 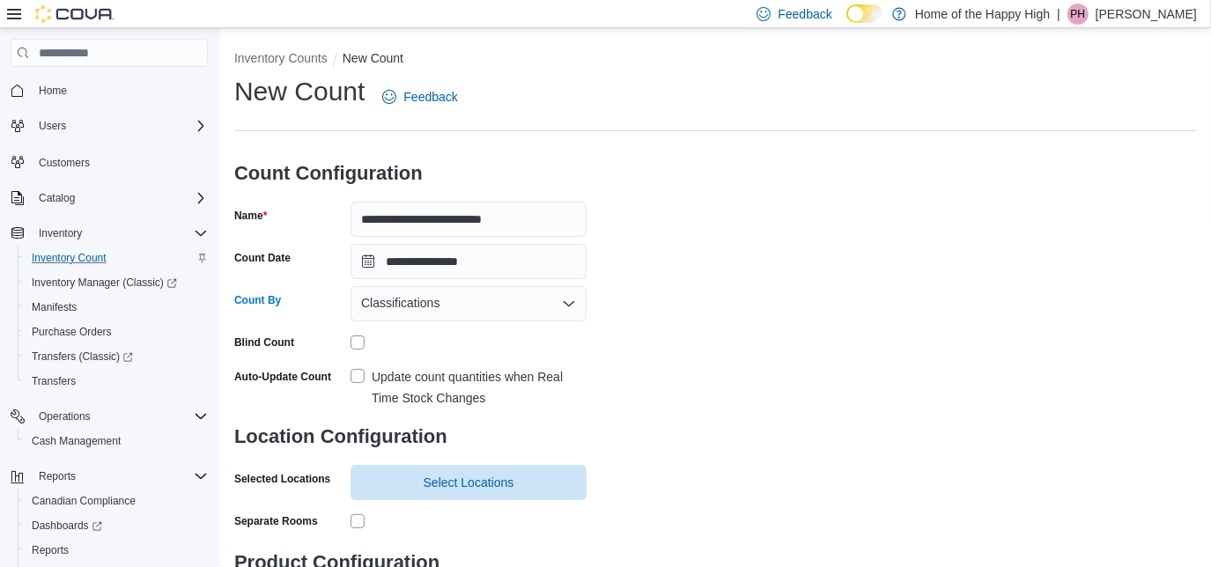 What do you see at coordinates (116, 307) in the screenshot?
I see `button: Manifests` at bounding box center [116, 307].